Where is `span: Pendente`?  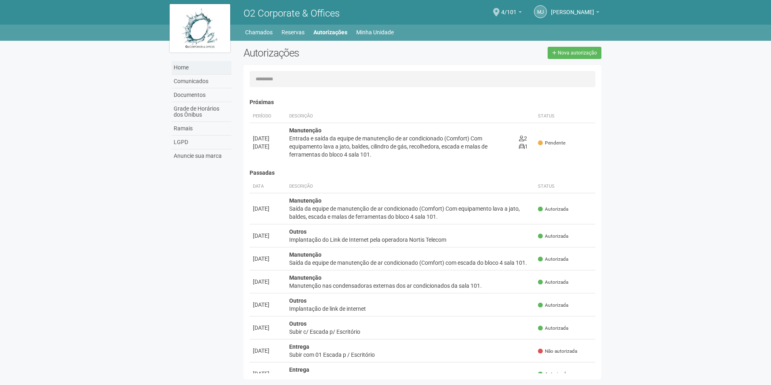 span: Pendente is located at coordinates (551, 143).